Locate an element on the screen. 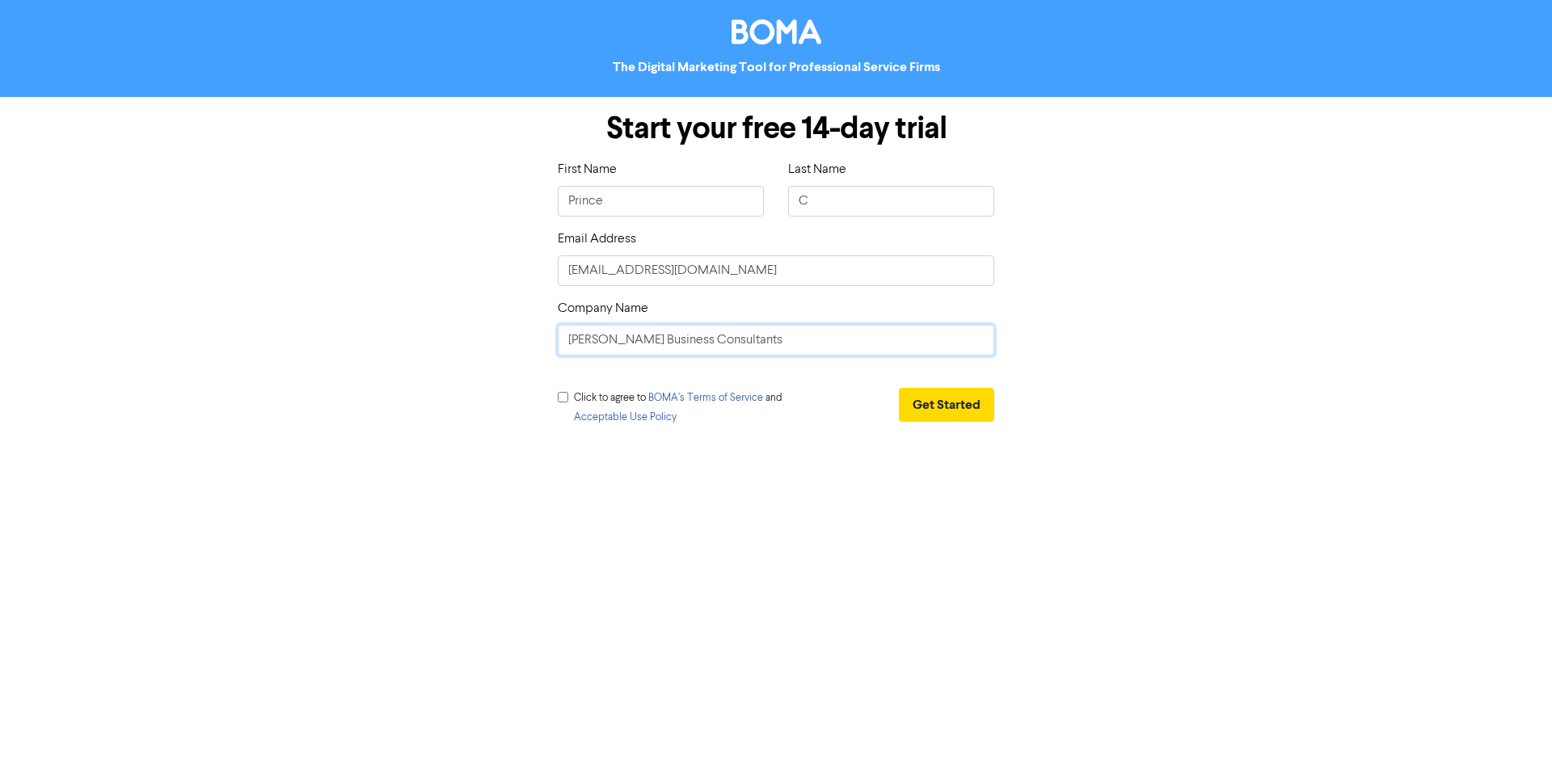 The height and width of the screenshot is (770, 1552). label: Last Name is located at coordinates (817, 170).